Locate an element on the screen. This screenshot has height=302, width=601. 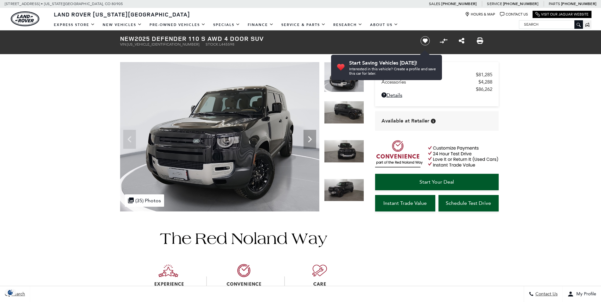
div: (35) Photos is located at coordinates (145, 201).